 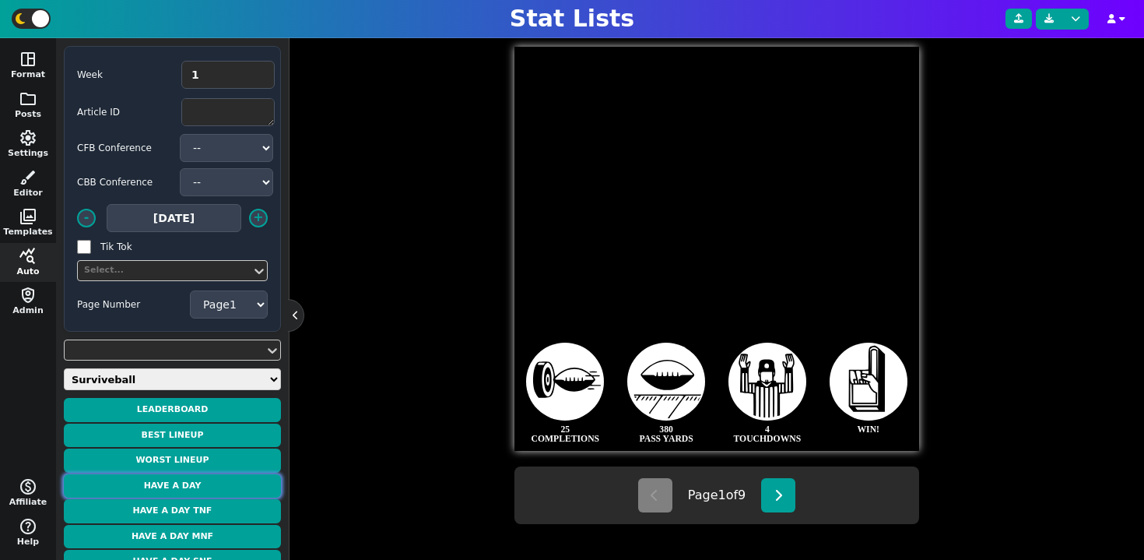 I want to click on span: brush, so click(x=28, y=177).